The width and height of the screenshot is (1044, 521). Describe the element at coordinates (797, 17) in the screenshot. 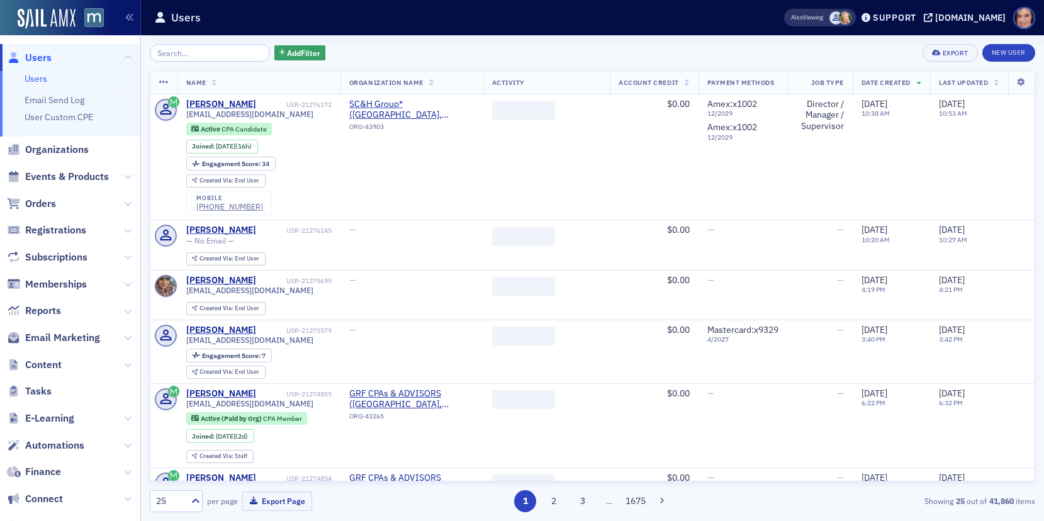

I see `div: Also` at that location.